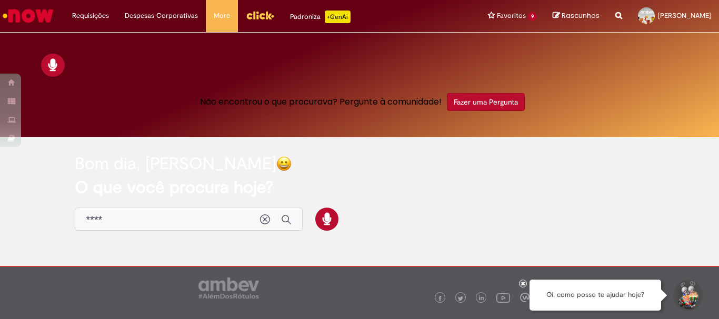 The image size is (719, 319). Describe the element at coordinates (481, 299) in the screenshot. I see `img: logo_footer_linkedin.png` at that location.